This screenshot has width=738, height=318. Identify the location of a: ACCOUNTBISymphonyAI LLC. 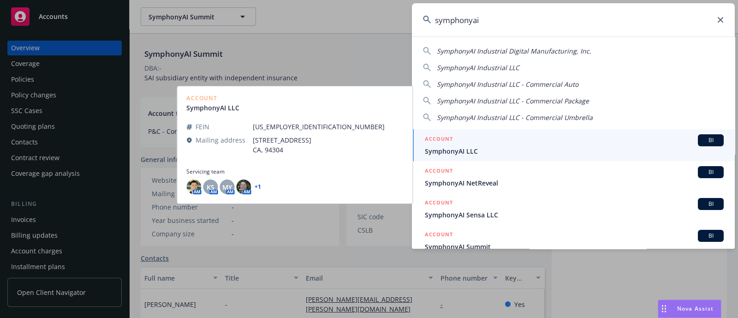
(573, 145).